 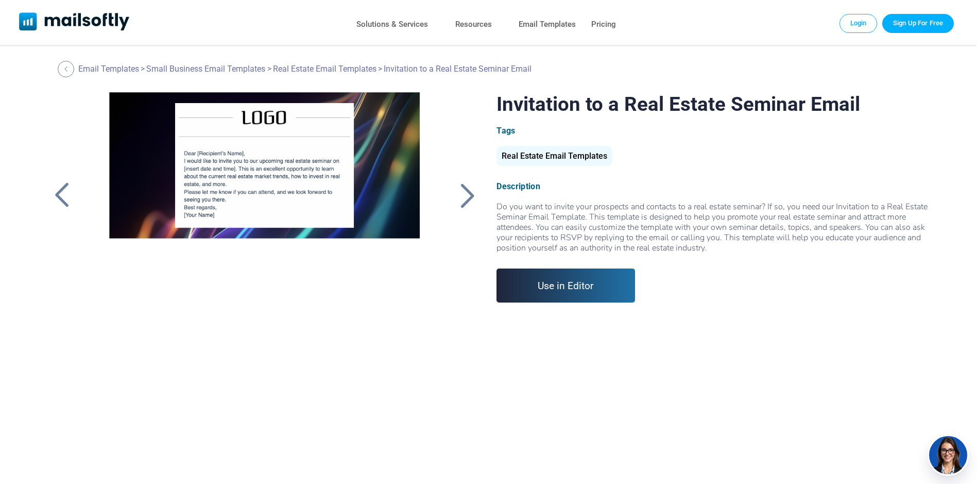 What do you see at coordinates (859, 23) in the screenshot?
I see `a: Login` at bounding box center [859, 23].